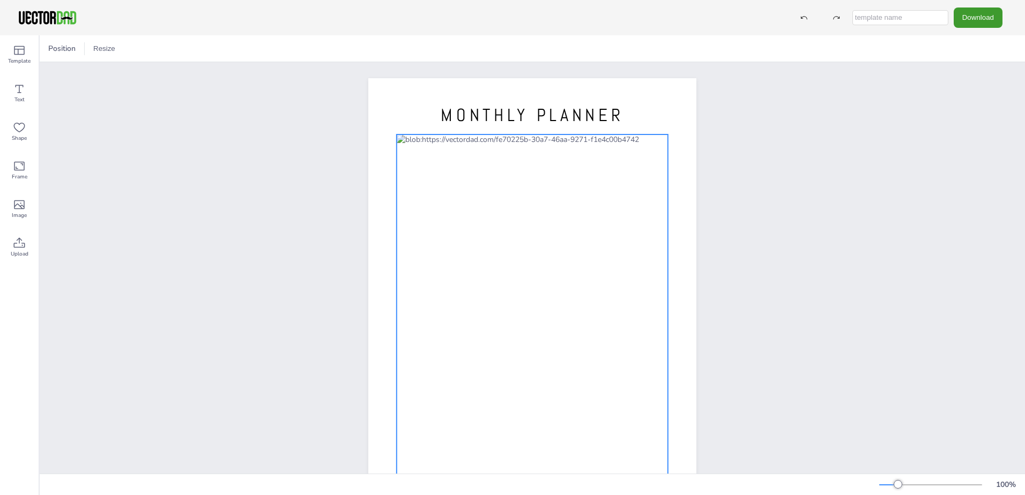 This screenshot has width=1025, height=495. Describe the element at coordinates (900, 18) in the screenshot. I see `input: template name` at that location.